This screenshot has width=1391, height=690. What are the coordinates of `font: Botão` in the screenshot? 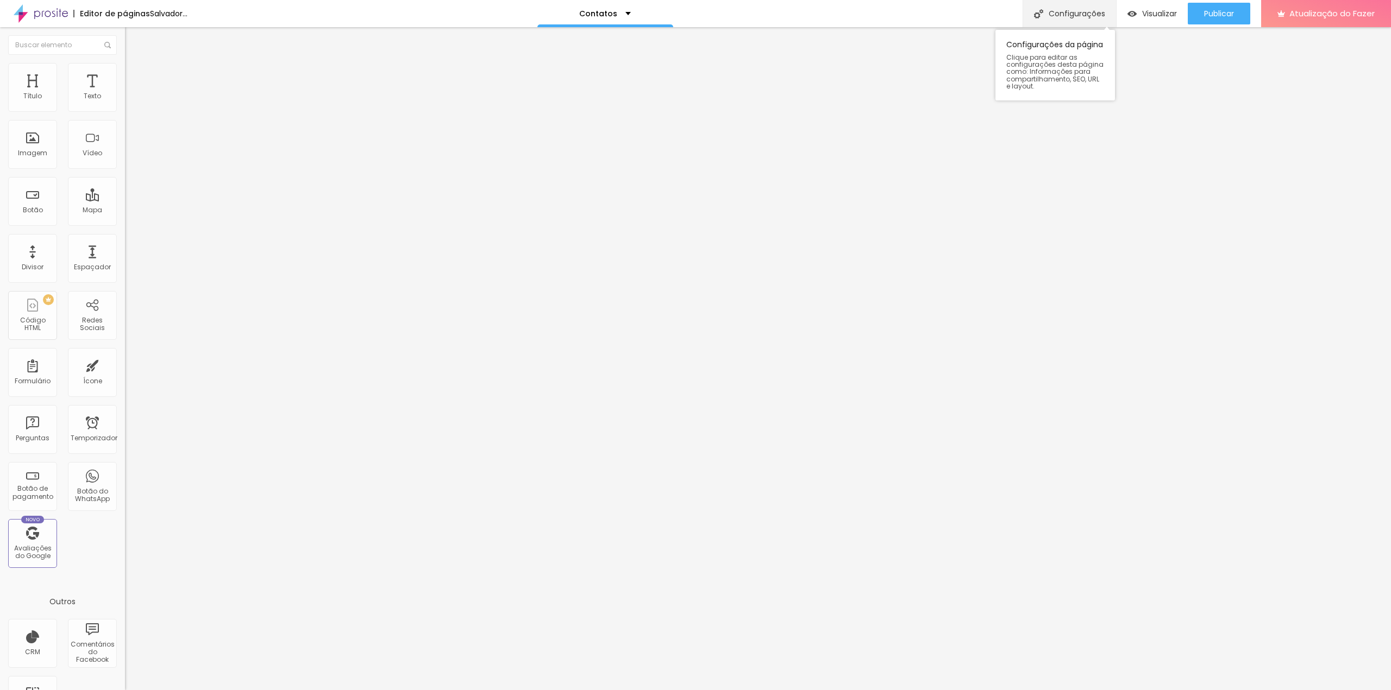 It's located at (33, 210).